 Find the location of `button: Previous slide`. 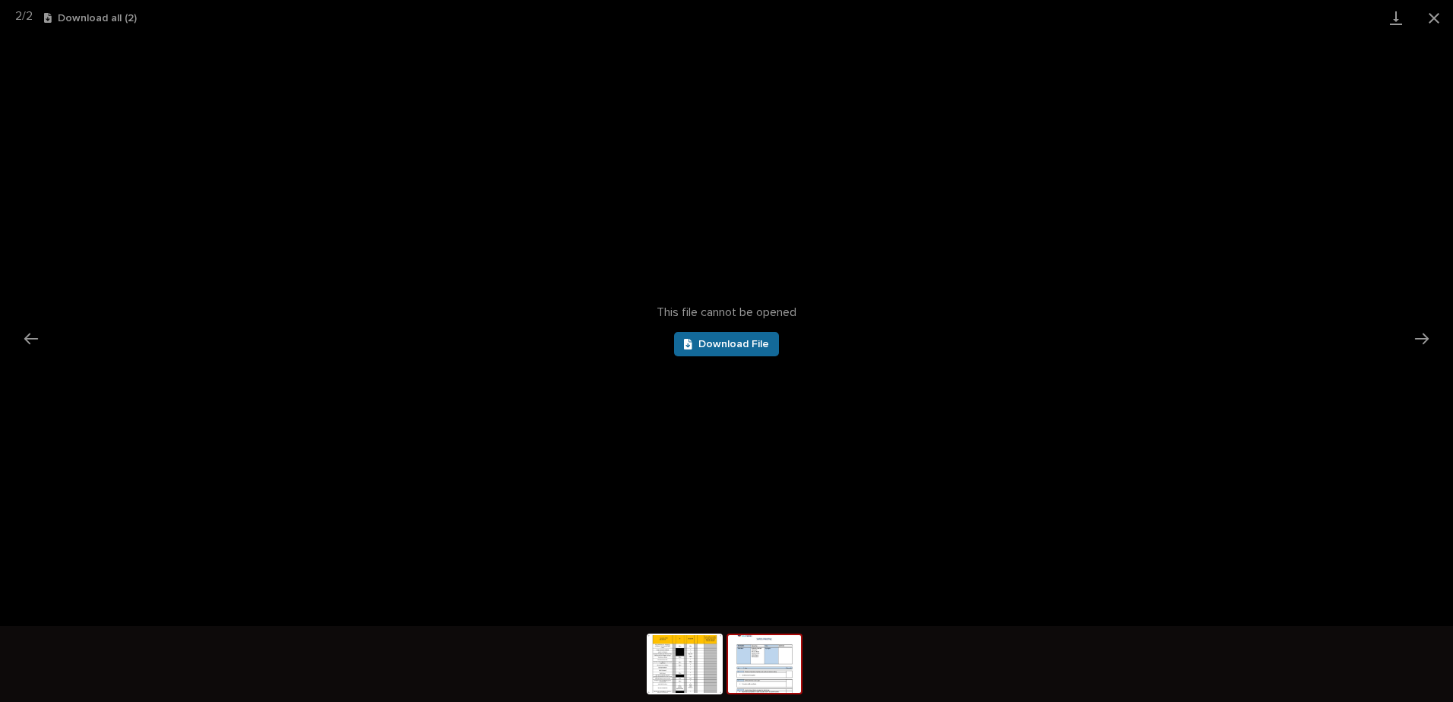

button: Previous slide is located at coordinates (31, 338).